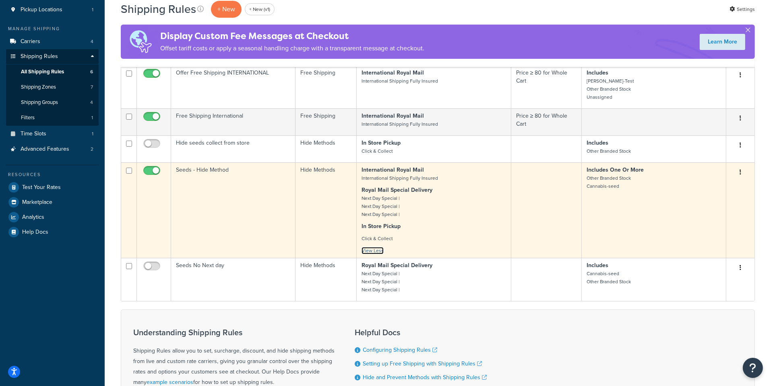 The image size is (771, 386). I want to click on li: Advanced Features, so click(52, 149).